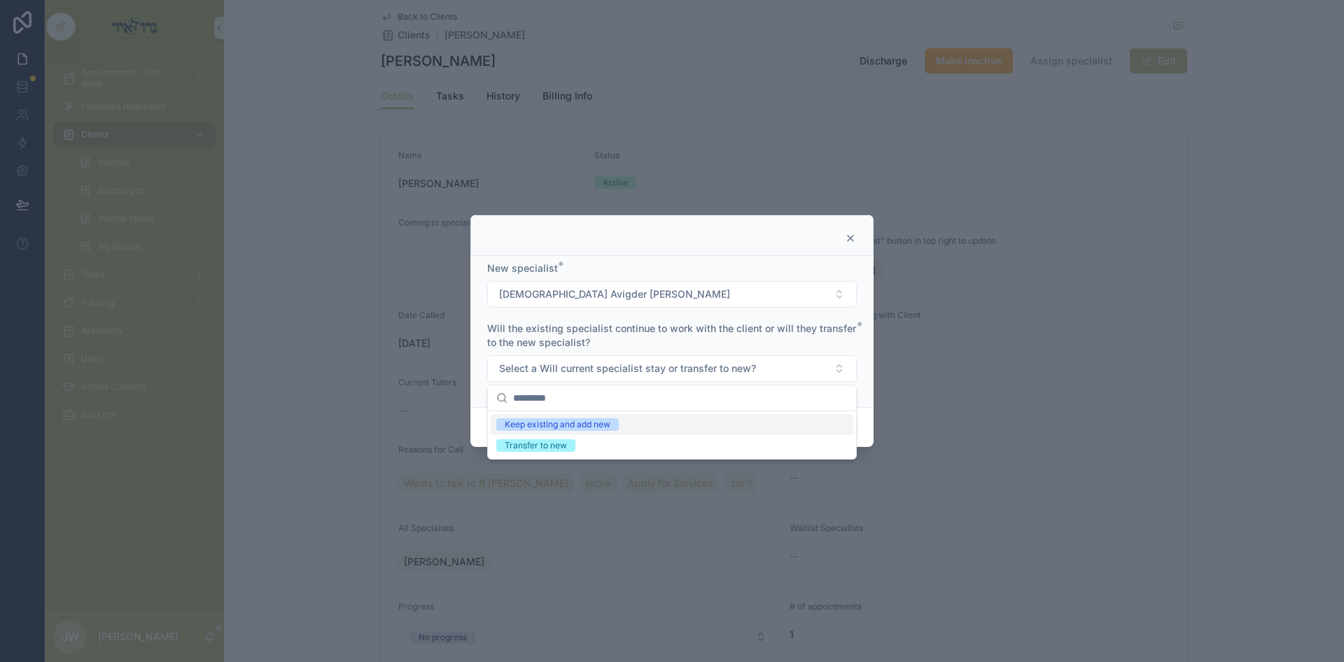  Describe the element at coordinates (672, 435) in the screenshot. I see `div: Suggestions` at that location.